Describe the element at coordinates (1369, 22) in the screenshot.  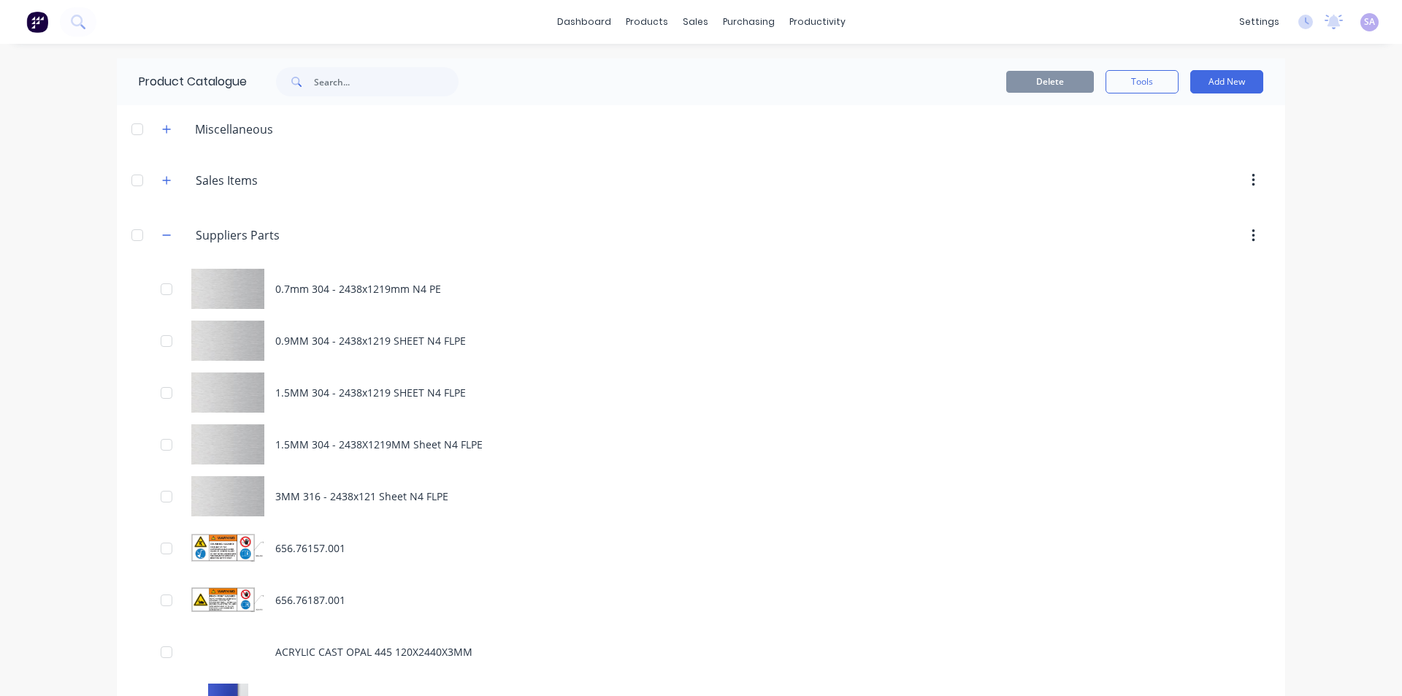
I see `span: SA` at that location.